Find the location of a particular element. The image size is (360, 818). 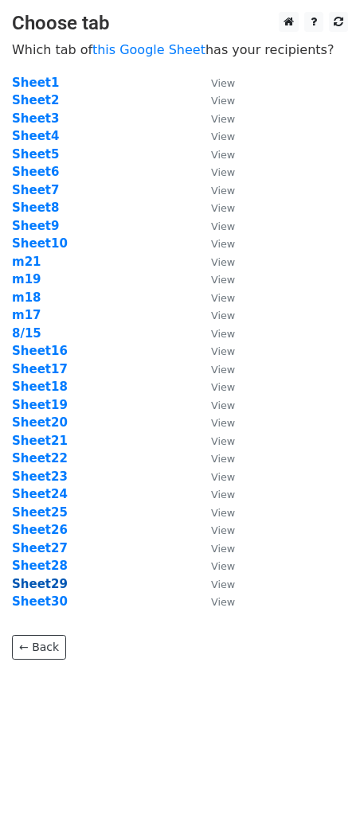

strong: Sheet29 is located at coordinates (40, 584).